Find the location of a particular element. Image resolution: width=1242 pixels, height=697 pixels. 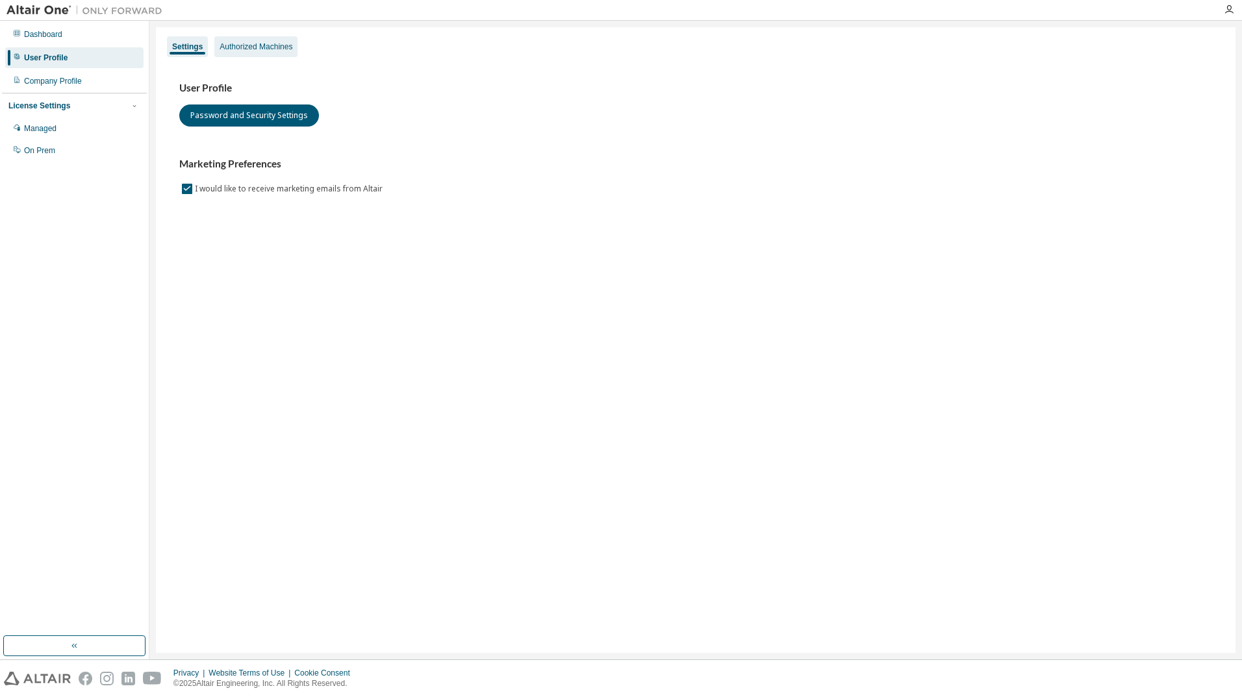

img: facebook.svg is located at coordinates (85, 679).